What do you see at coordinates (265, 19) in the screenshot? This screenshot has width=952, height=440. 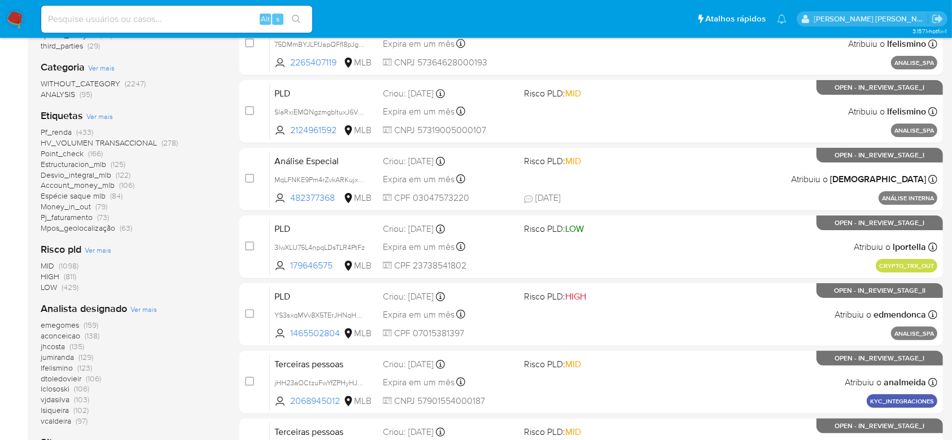 I see `span: Alt` at bounding box center [265, 19].